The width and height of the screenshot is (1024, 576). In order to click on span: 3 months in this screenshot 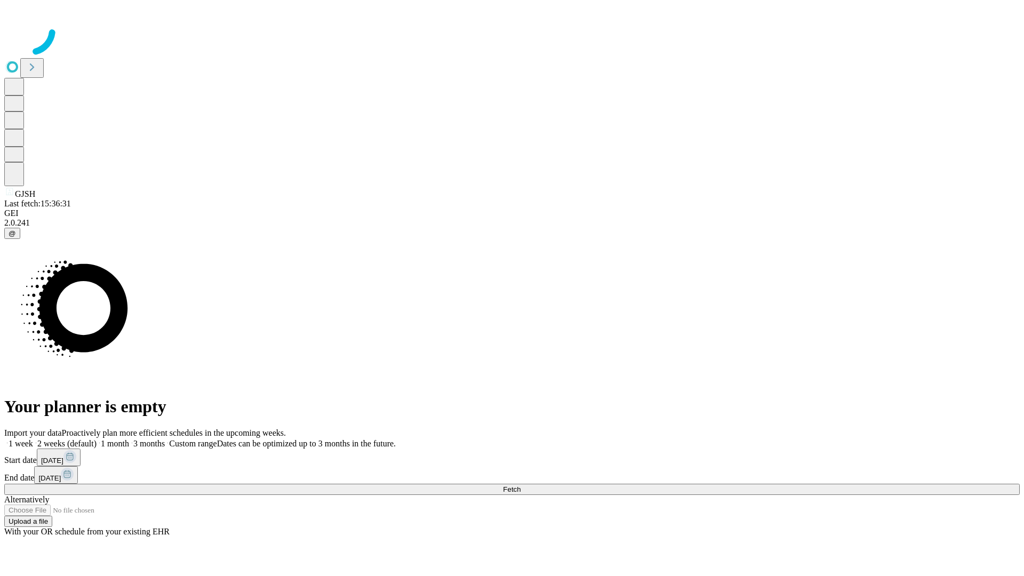, I will do `click(149, 443)`.